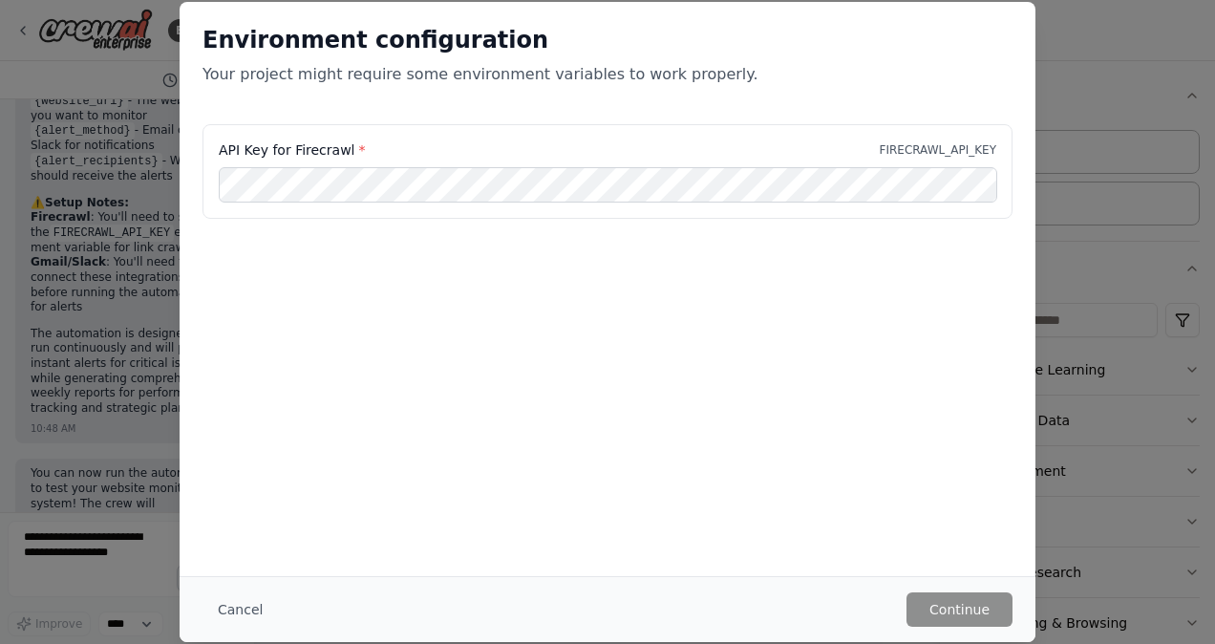 This screenshot has height=644, width=1215. I want to click on label: API Key for Firecrawl, so click(292, 150).